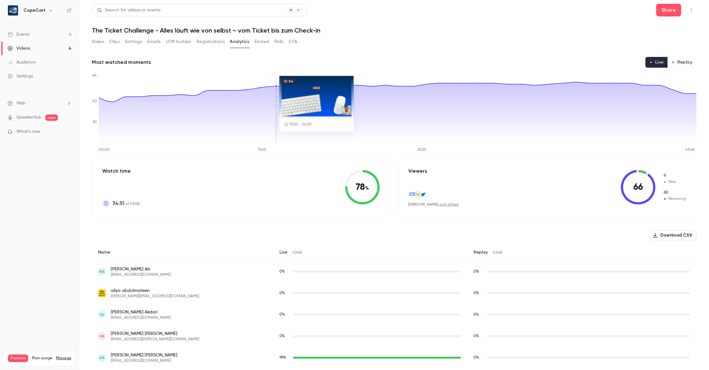 The width and height of the screenshot is (709, 370). What do you see at coordinates (262, 42) in the screenshot?
I see `button: Embed` at bounding box center [262, 42].